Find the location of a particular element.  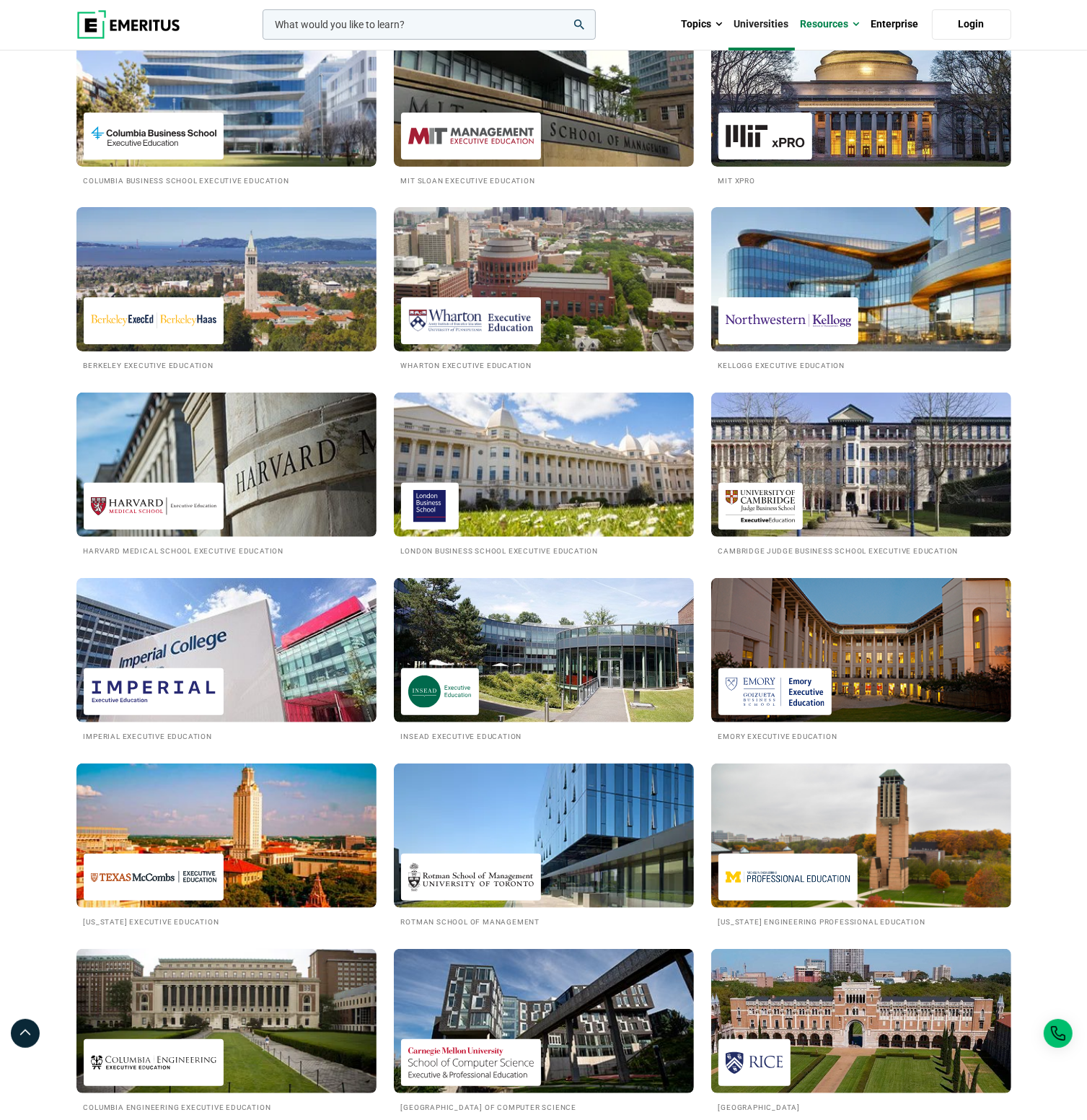

img: Imperial Executive Education is located at coordinates (153, 691).